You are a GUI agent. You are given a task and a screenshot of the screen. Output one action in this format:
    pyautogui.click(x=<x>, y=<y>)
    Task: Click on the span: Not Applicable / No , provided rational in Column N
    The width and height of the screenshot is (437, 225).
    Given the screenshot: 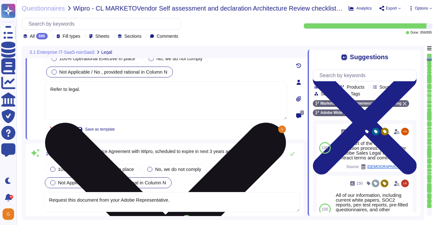 What is the action you would take?
    pyautogui.click(x=113, y=72)
    